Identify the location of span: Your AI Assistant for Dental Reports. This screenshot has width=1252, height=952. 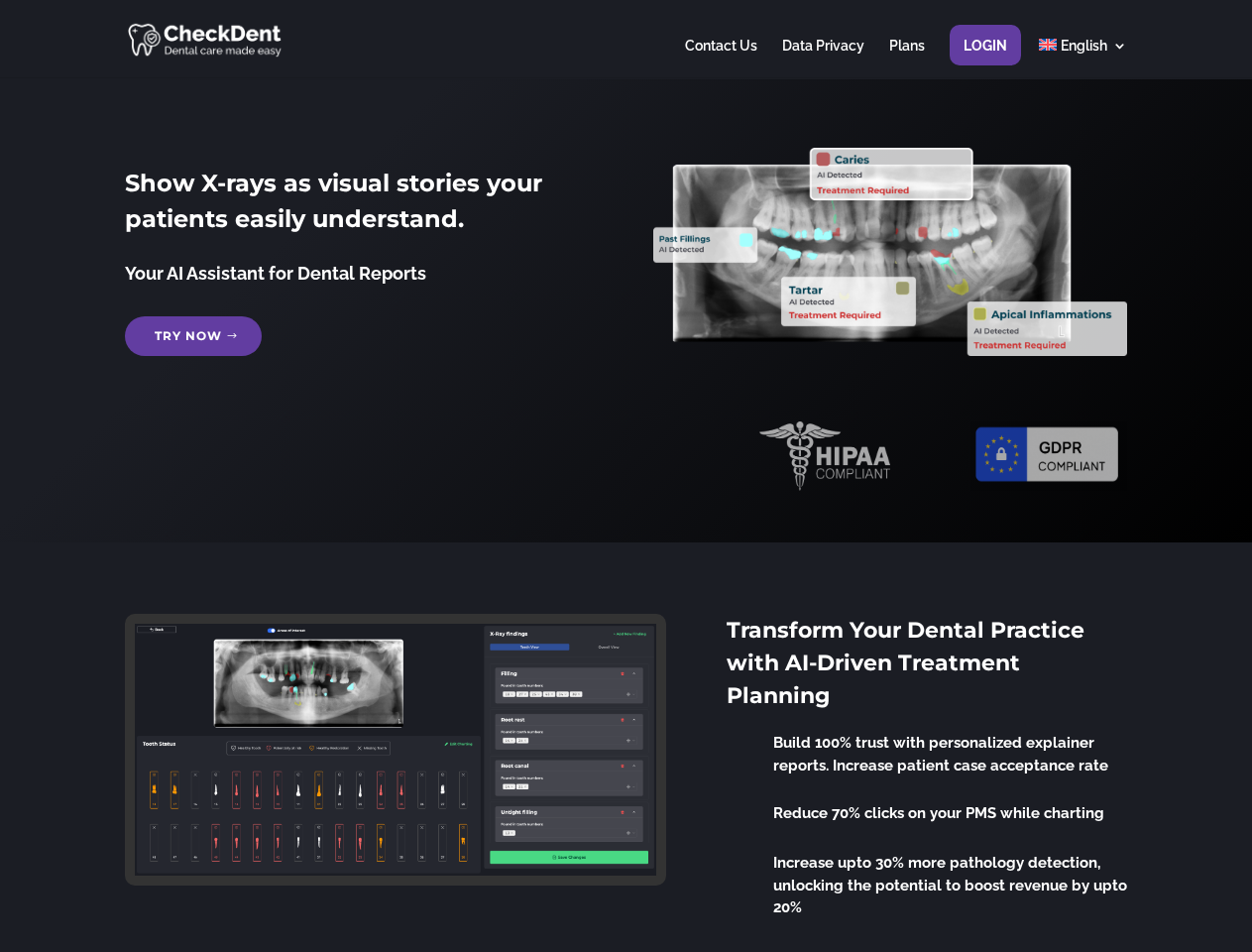
(276, 273).